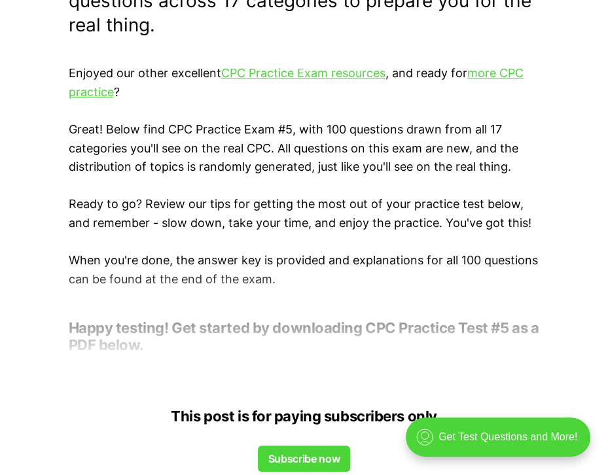  What do you see at coordinates (304, 416) in the screenshot?
I see `h4: This post is for paying subscribers only` at bounding box center [304, 416].